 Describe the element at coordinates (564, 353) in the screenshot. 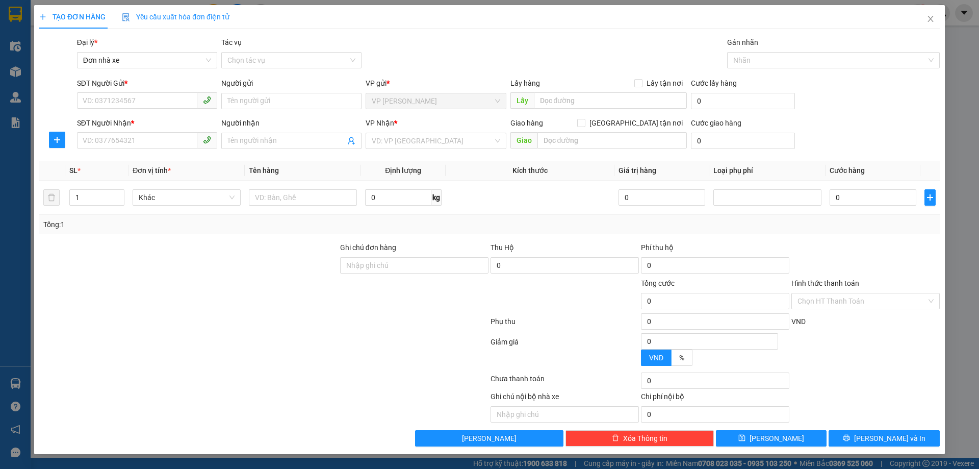

I see `div: Giảm giá` at that location.